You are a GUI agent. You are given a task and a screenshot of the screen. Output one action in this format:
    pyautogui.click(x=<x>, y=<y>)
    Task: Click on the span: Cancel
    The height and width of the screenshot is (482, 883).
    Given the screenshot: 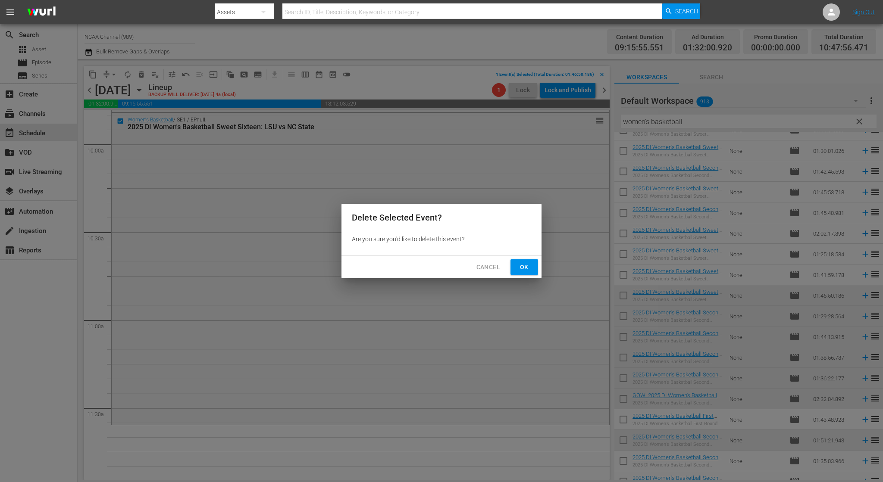 What is the action you would take?
    pyautogui.click(x=488, y=267)
    